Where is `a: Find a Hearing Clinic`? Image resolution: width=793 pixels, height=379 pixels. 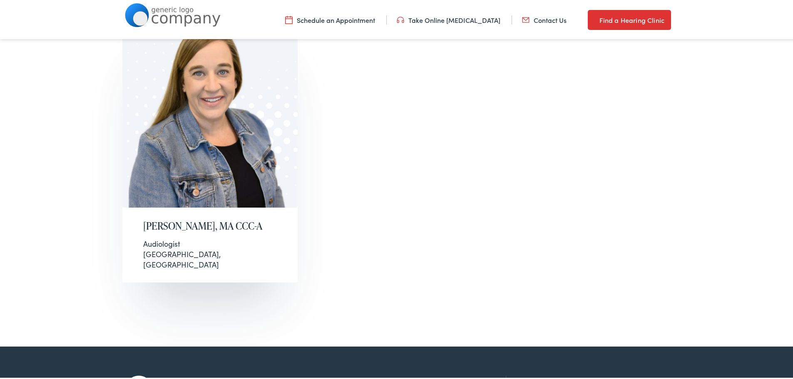
a: Find a Hearing Clinic is located at coordinates (629, 18).